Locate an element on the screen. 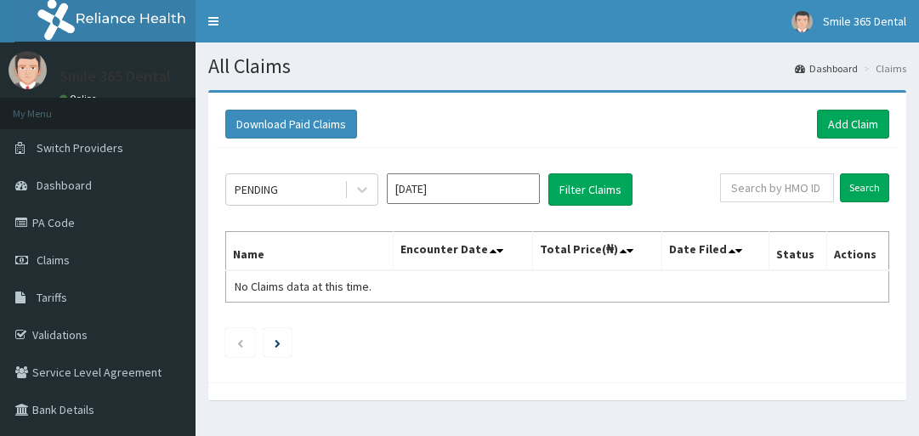 This screenshot has width=919, height=436. th: Date Filed is located at coordinates (715, 252).